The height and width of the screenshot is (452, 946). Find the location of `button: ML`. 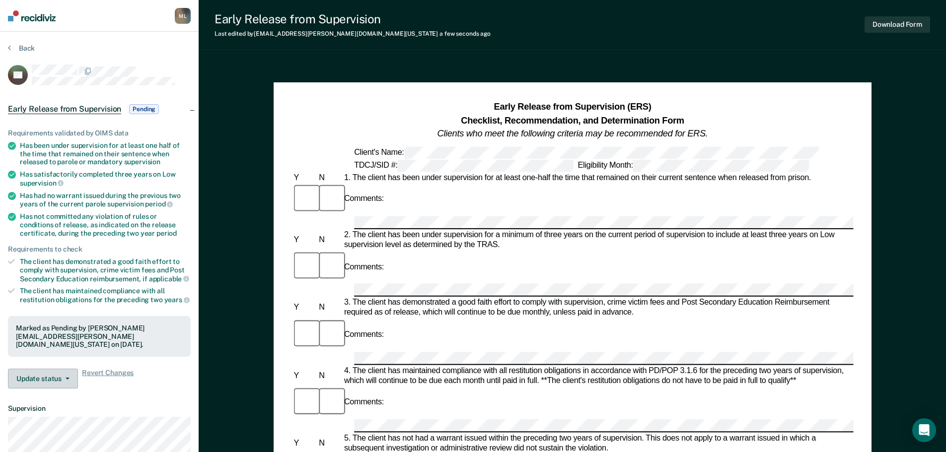

button: ML is located at coordinates (183, 16).